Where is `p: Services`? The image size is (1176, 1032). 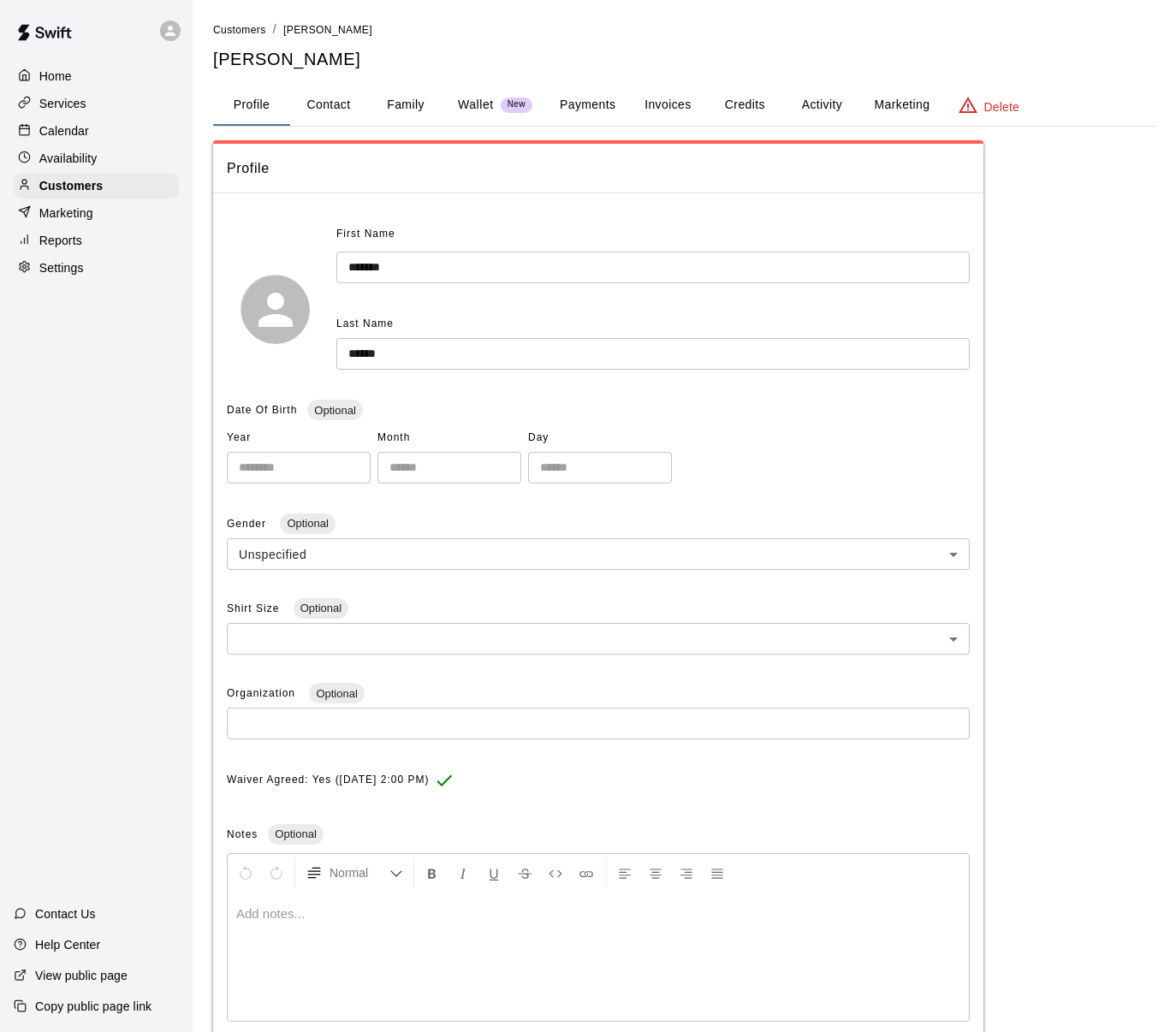
p: Services is located at coordinates (63, 104).